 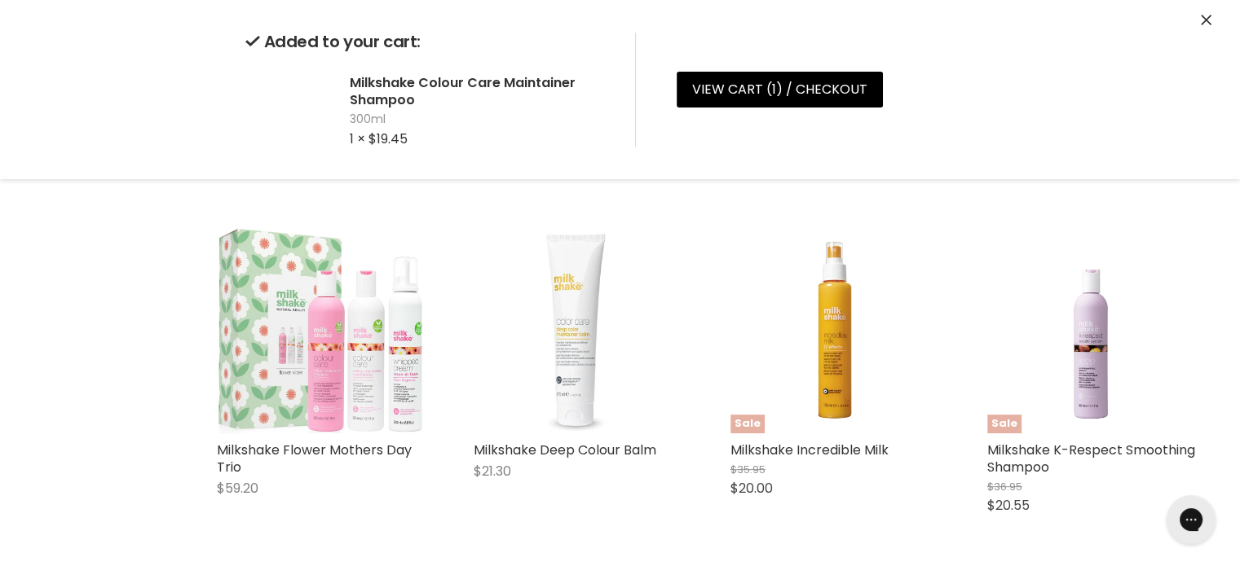 I want to click on a: Milkshake K-Respect Smoothing ShampooSale, so click(x=1090, y=329).